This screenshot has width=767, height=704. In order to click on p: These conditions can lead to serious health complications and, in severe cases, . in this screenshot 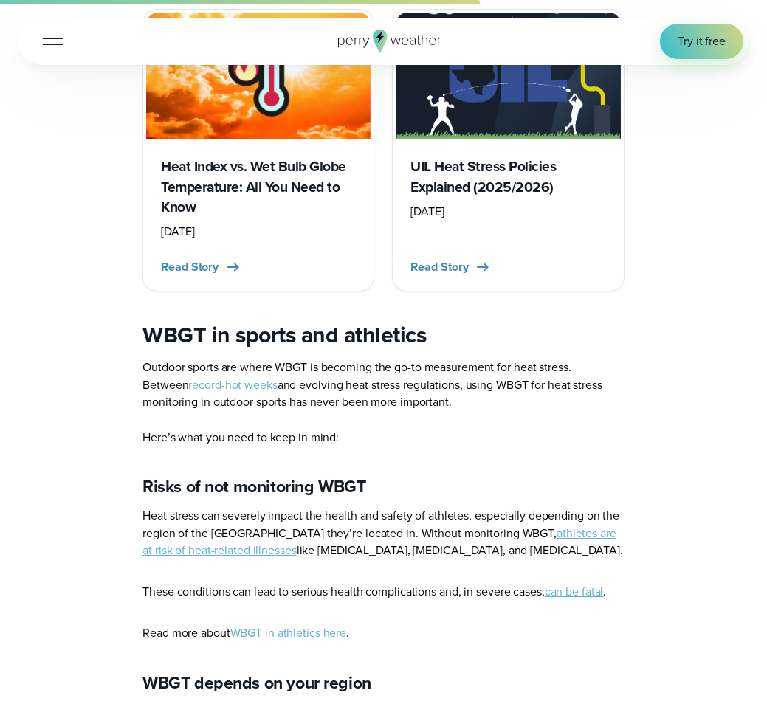, I will do `click(383, 592)`.